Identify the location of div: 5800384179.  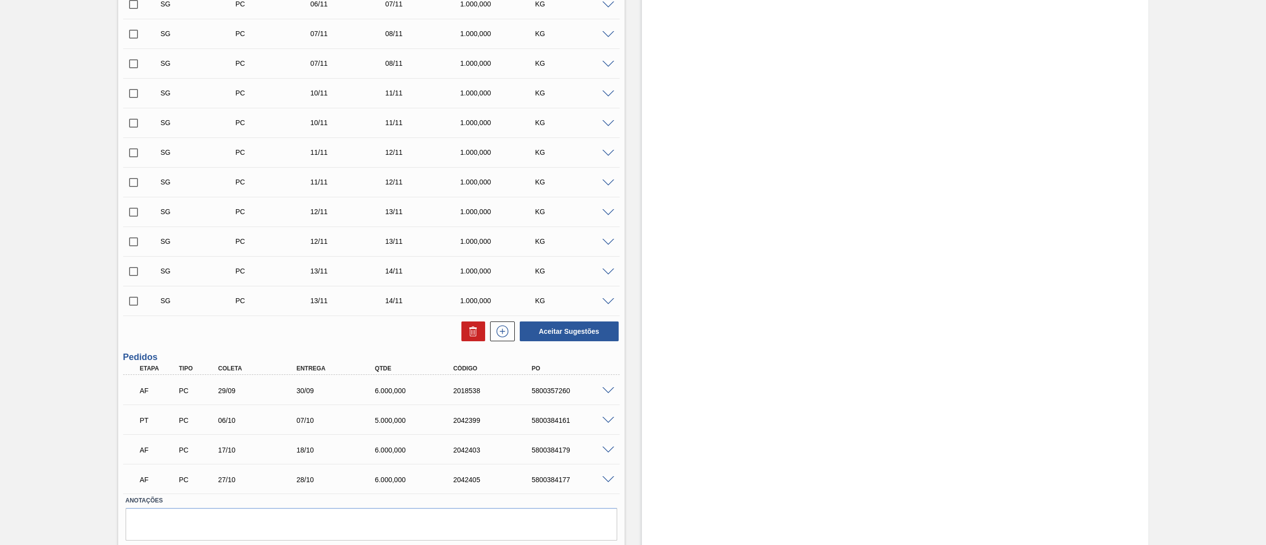
(574, 450).